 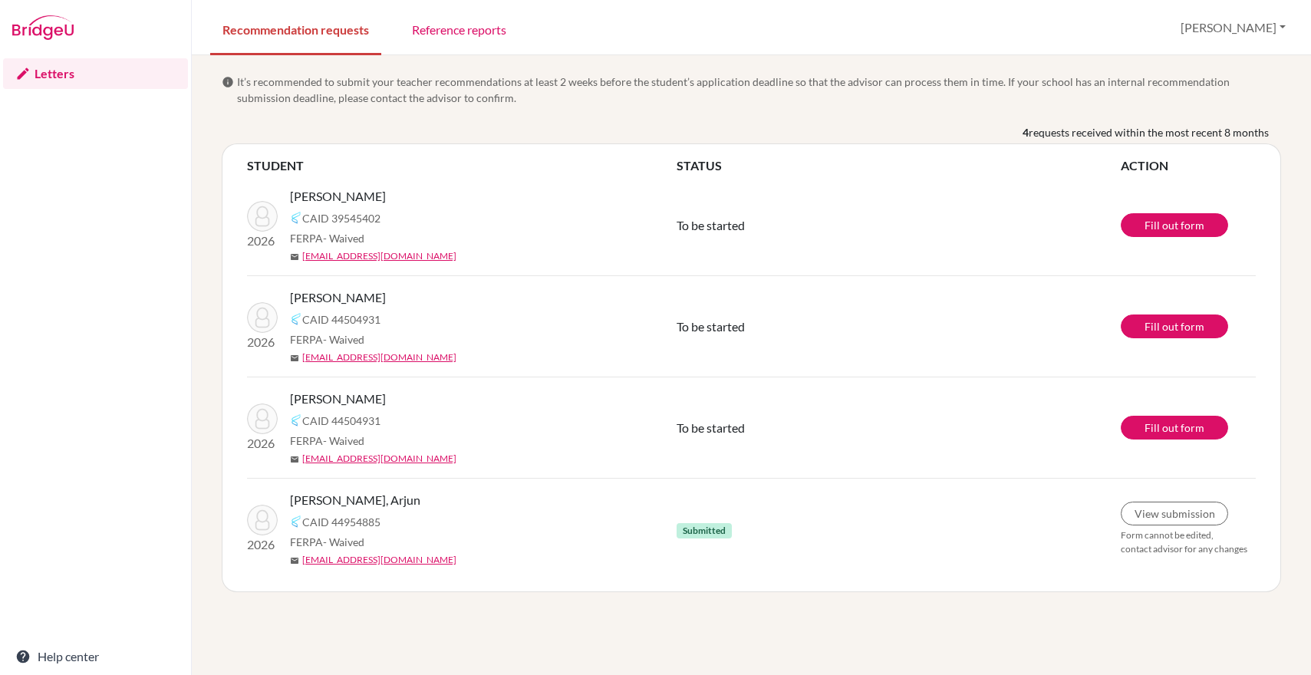 I want to click on span: Submitted, so click(x=704, y=531).